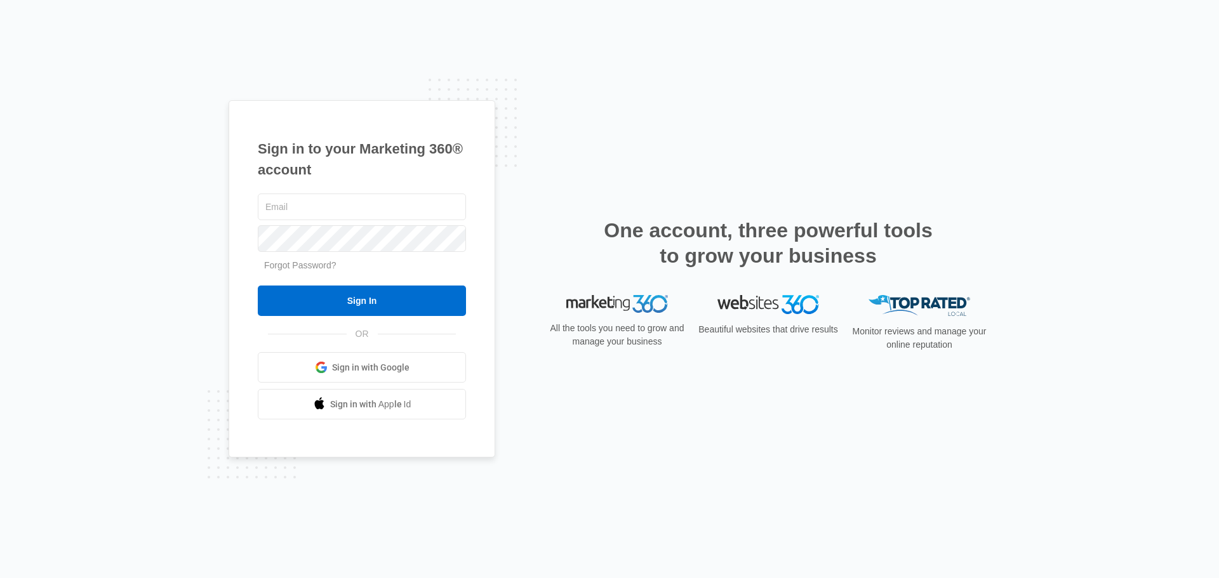 Image resolution: width=1219 pixels, height=578 pixels. What do you see at coordinates (768, 243) in the screenshot?
I see `h2: One account, three powerful tools to grow your business` at bounding box center [768, 243].